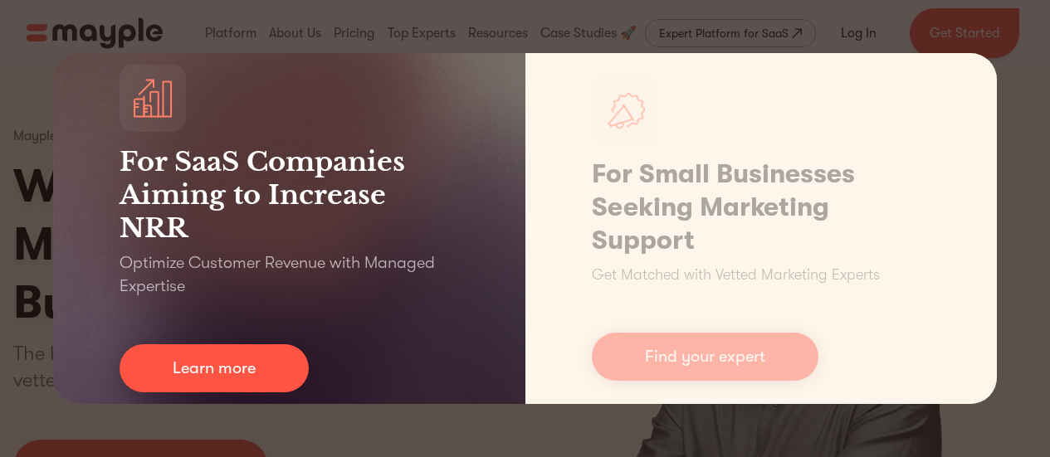  What do you see at coordinates (735, 275) in the screenshot?
I see `p: Get Matched with Vetted Marketing Experts` at bounding box center [735, 275].